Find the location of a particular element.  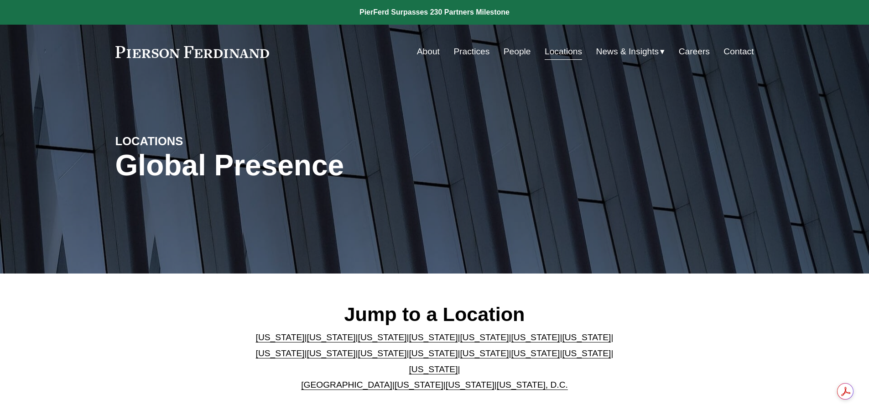

span: News & Insights is located at coordinates (628, 52).